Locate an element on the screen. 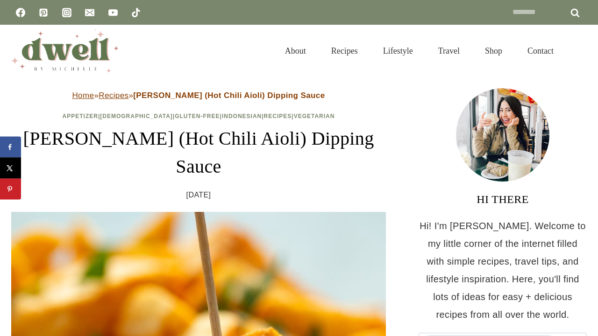 The height and width of the screenshot is (336, 598). img: DWELL by michelle is located at coordinates (65, 51).